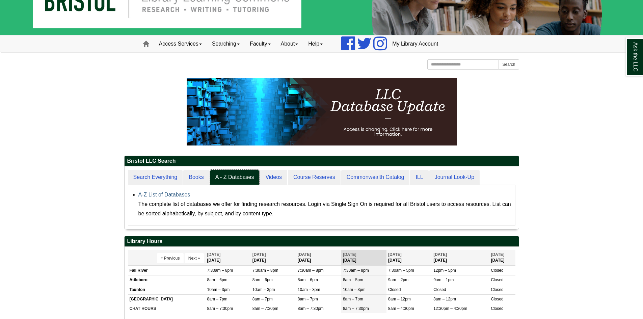 The width and height of the screenshot is (643, 319). What do you see at coordinates (353, 280) in the screenshot?
I see `span: 8am – 5pm` at bounding box center [353, 280].